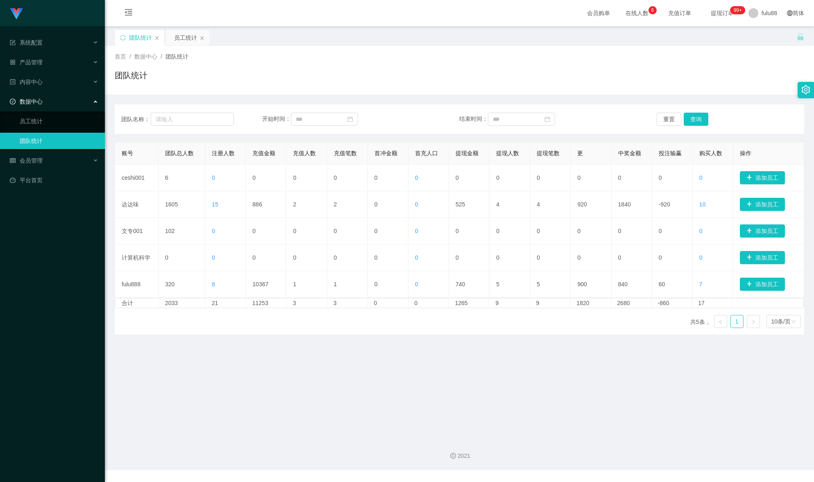 This screenshot has width=814, height=482. Describe the element at coordinates (498, 284) in the screenshot. I see `font: 5` at that location.